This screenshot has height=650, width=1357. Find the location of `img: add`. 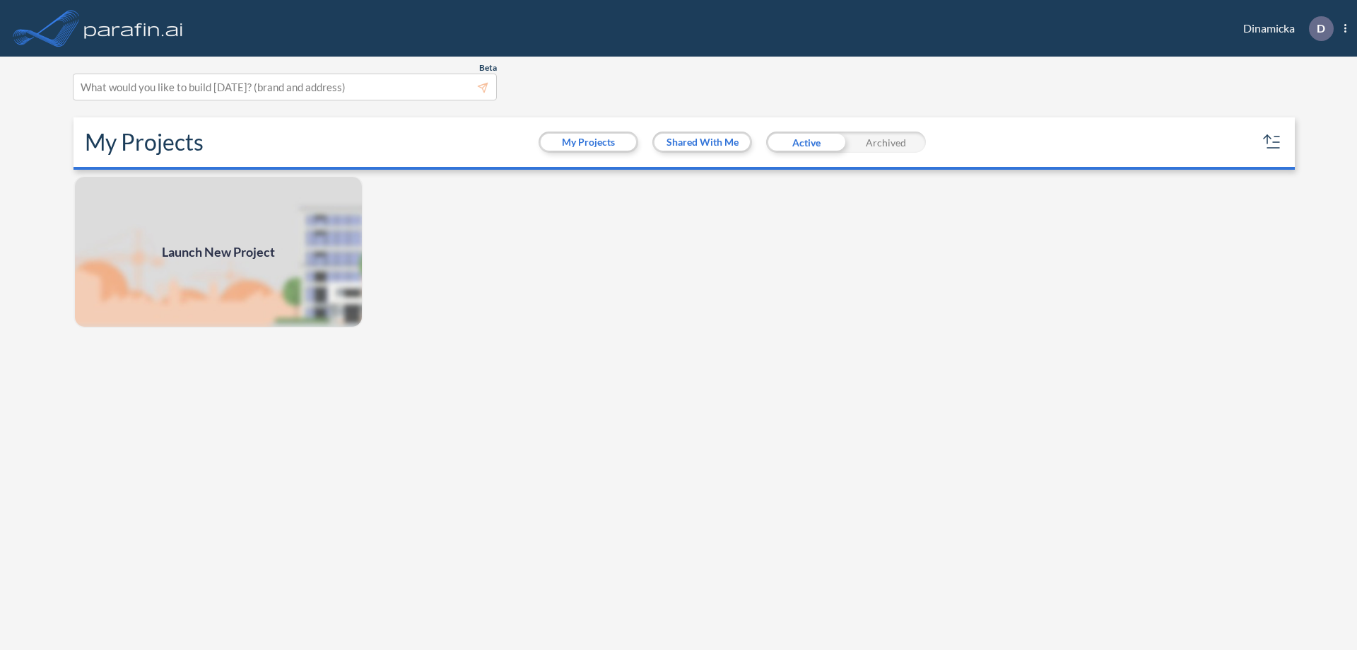

img: add is located at coordinates (218, 252).